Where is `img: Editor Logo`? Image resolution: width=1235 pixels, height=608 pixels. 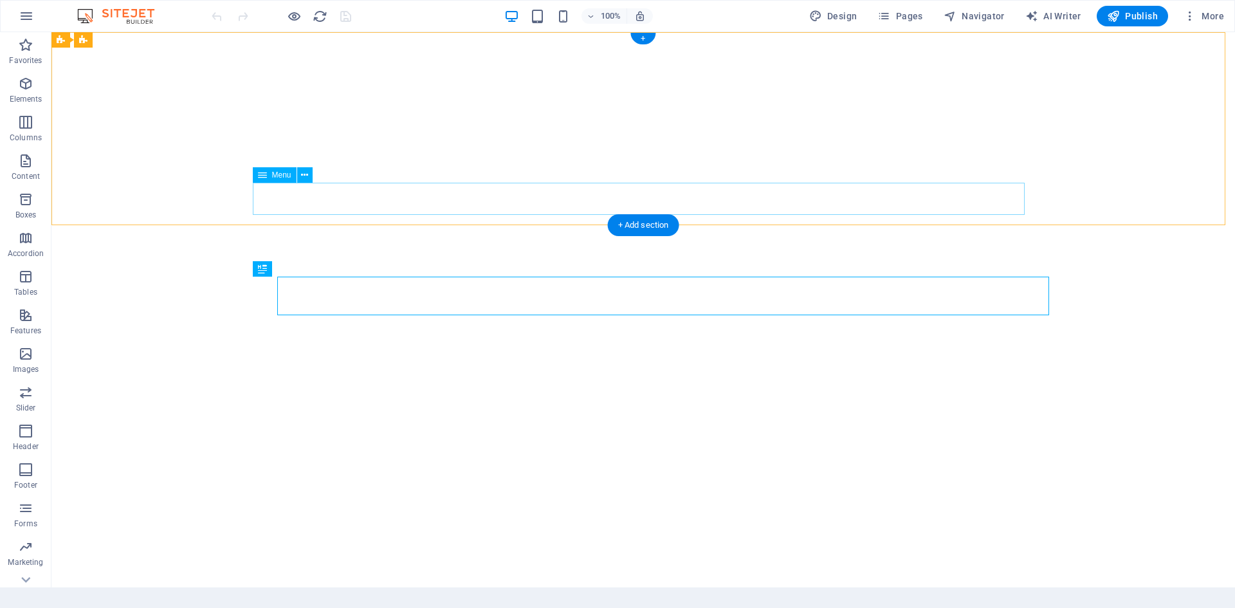 img: Editor Logo is located at coordinates (122, 16).